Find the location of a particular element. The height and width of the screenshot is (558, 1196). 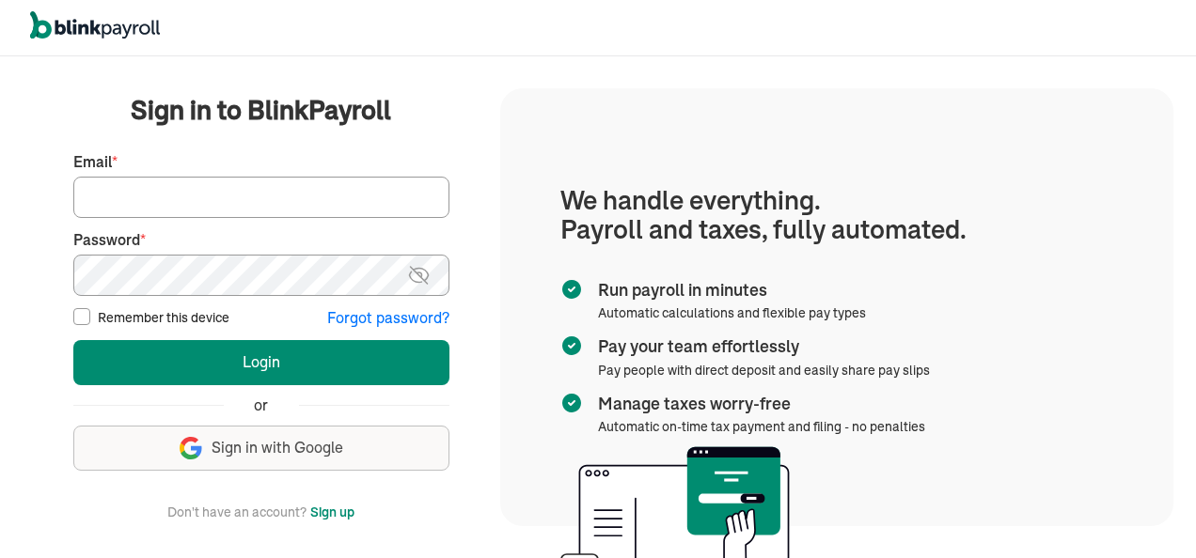

span: Pay people with direct deposit and easily share pay slips is located at coordinates (763, 370).